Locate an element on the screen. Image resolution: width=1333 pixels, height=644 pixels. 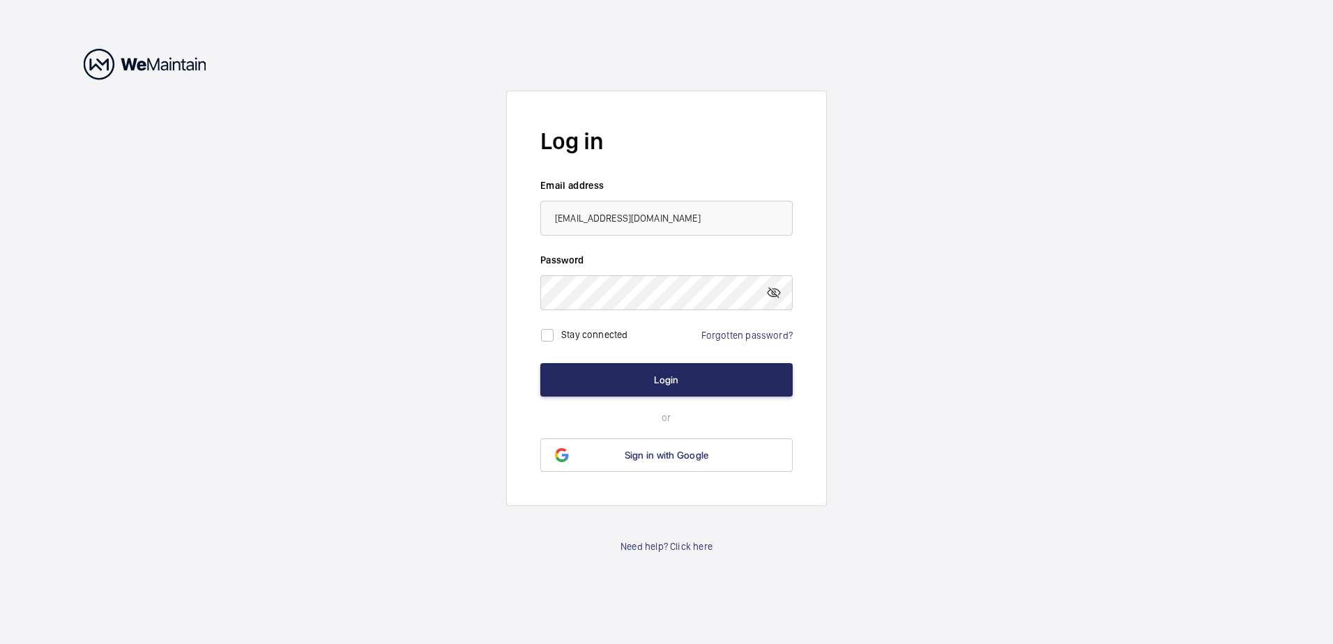
a: Need help? Click here is located at coordinates (666, 547).